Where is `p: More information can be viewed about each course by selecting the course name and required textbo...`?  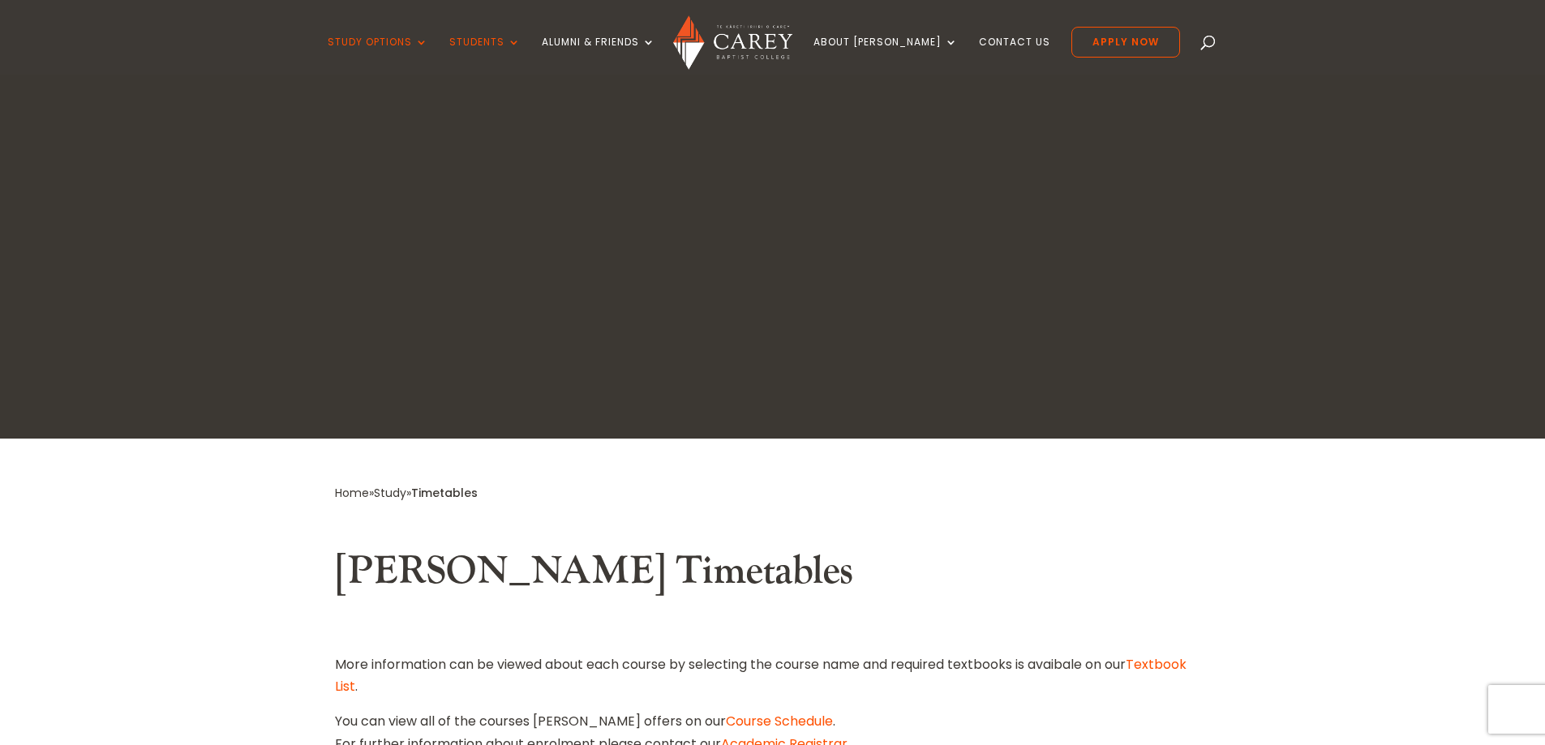
p: More information can be viewed about each course by selecting the course name and required textbo... is located at coordinates (773, 682).